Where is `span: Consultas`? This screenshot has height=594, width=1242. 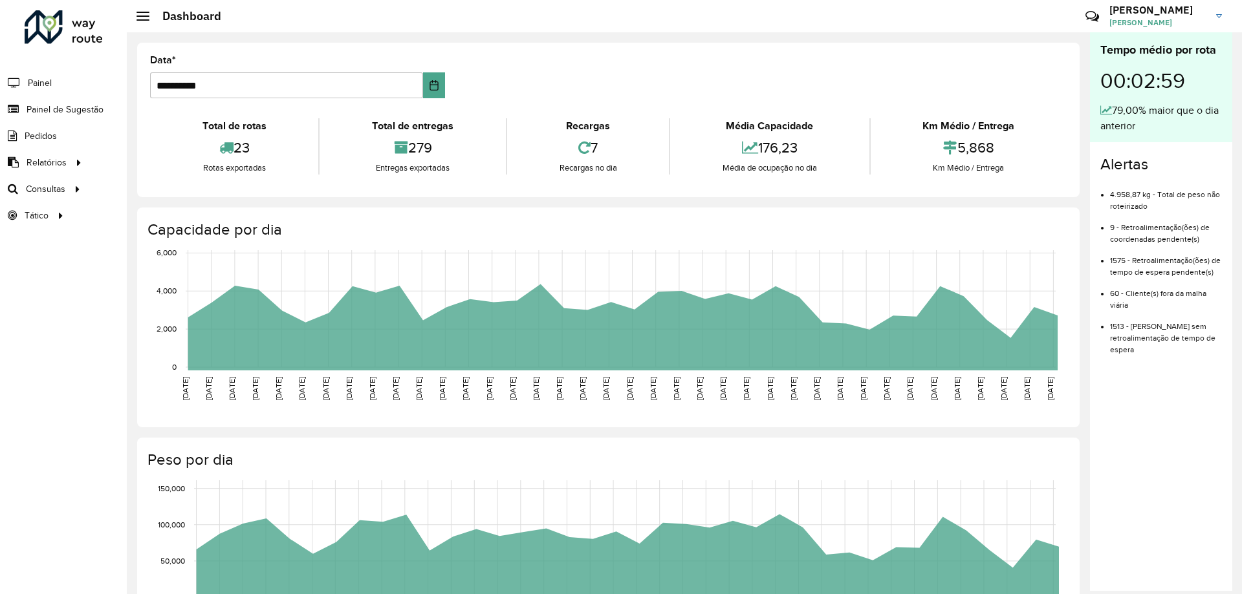 span: Consultas is located at coordinates (45, 189).